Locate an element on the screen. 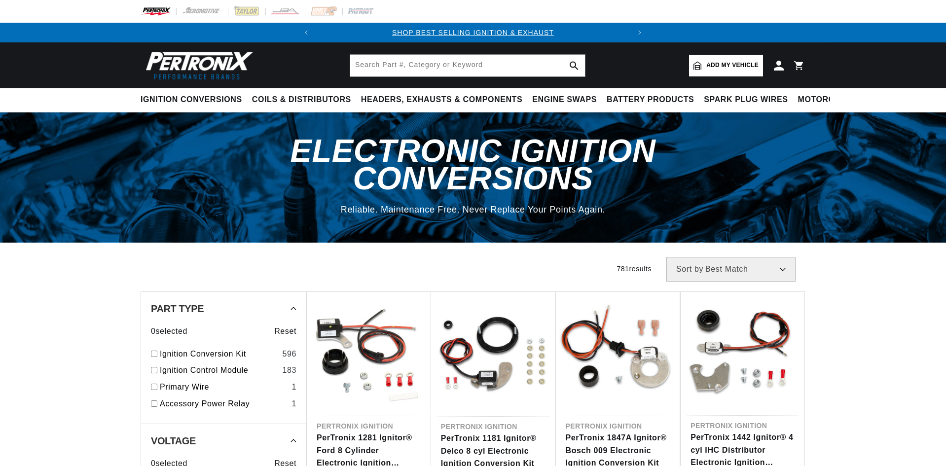  button: search button is located at coordinates (574, 66).